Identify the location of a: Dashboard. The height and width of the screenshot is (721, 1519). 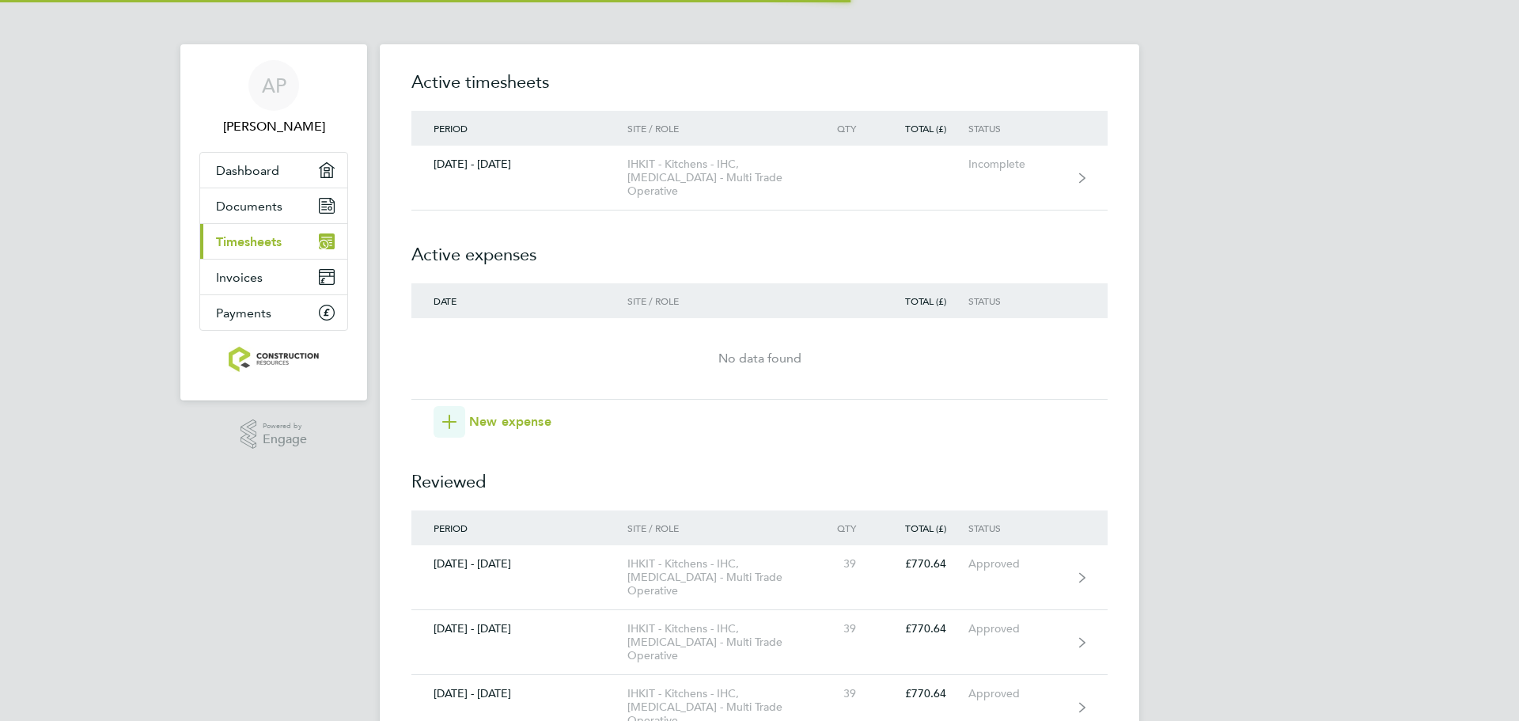
(274, 170).